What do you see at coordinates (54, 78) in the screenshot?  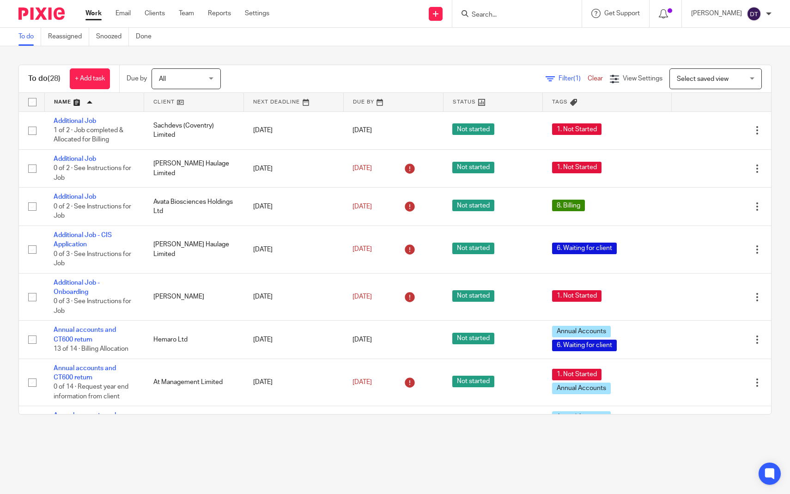 I see `span: (28)` at bounding box center [54, 78].